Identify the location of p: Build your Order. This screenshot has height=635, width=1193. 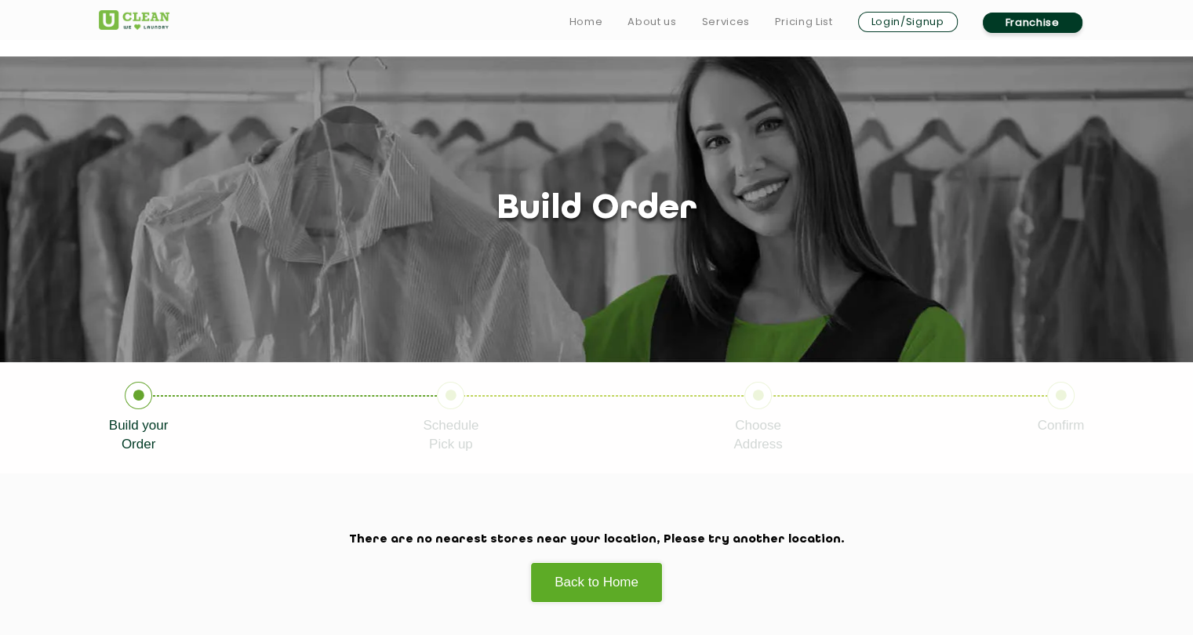
(139, 435).